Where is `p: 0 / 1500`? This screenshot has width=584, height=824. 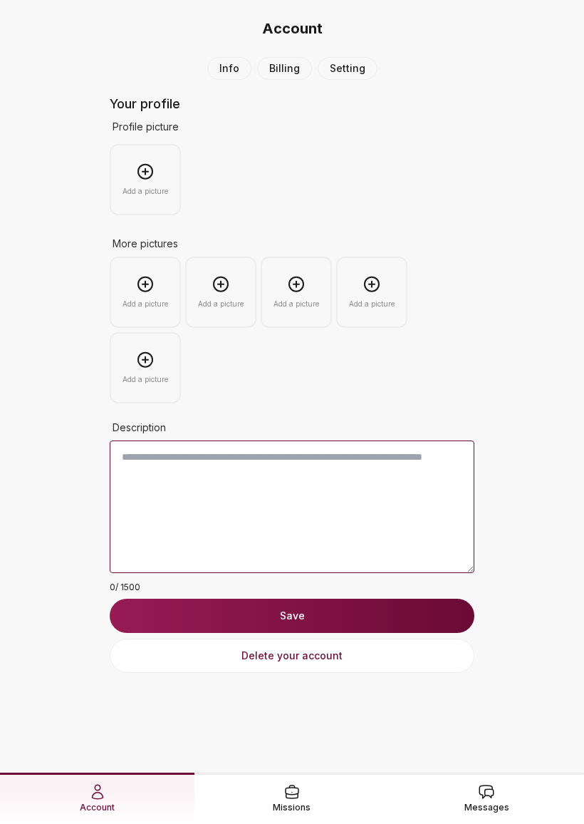 p: 0 / 1500 is located at coordinates (292, 587).